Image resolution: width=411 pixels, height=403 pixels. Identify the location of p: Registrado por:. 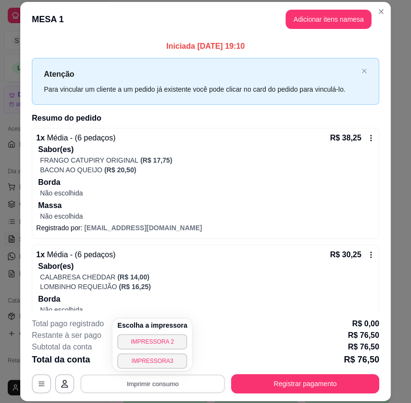
(206, 228).